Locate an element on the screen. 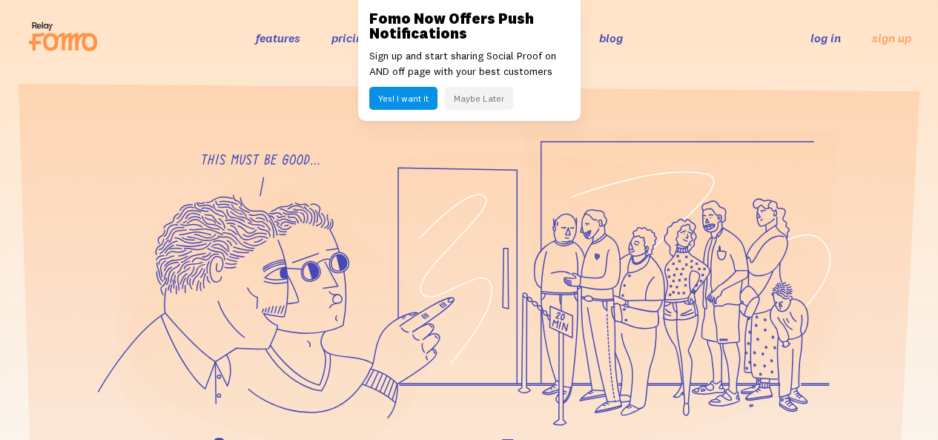 This screenshot has height=440, width=938. a: pricing is located at coordinates (350, 38).